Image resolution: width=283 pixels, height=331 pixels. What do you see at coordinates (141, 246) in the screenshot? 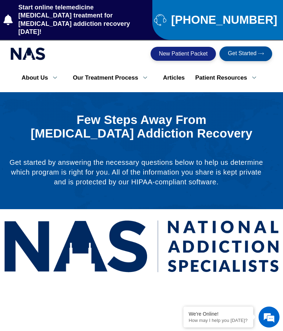
I see `img: National Addiction Specialists` at bounding box center [141, 246].